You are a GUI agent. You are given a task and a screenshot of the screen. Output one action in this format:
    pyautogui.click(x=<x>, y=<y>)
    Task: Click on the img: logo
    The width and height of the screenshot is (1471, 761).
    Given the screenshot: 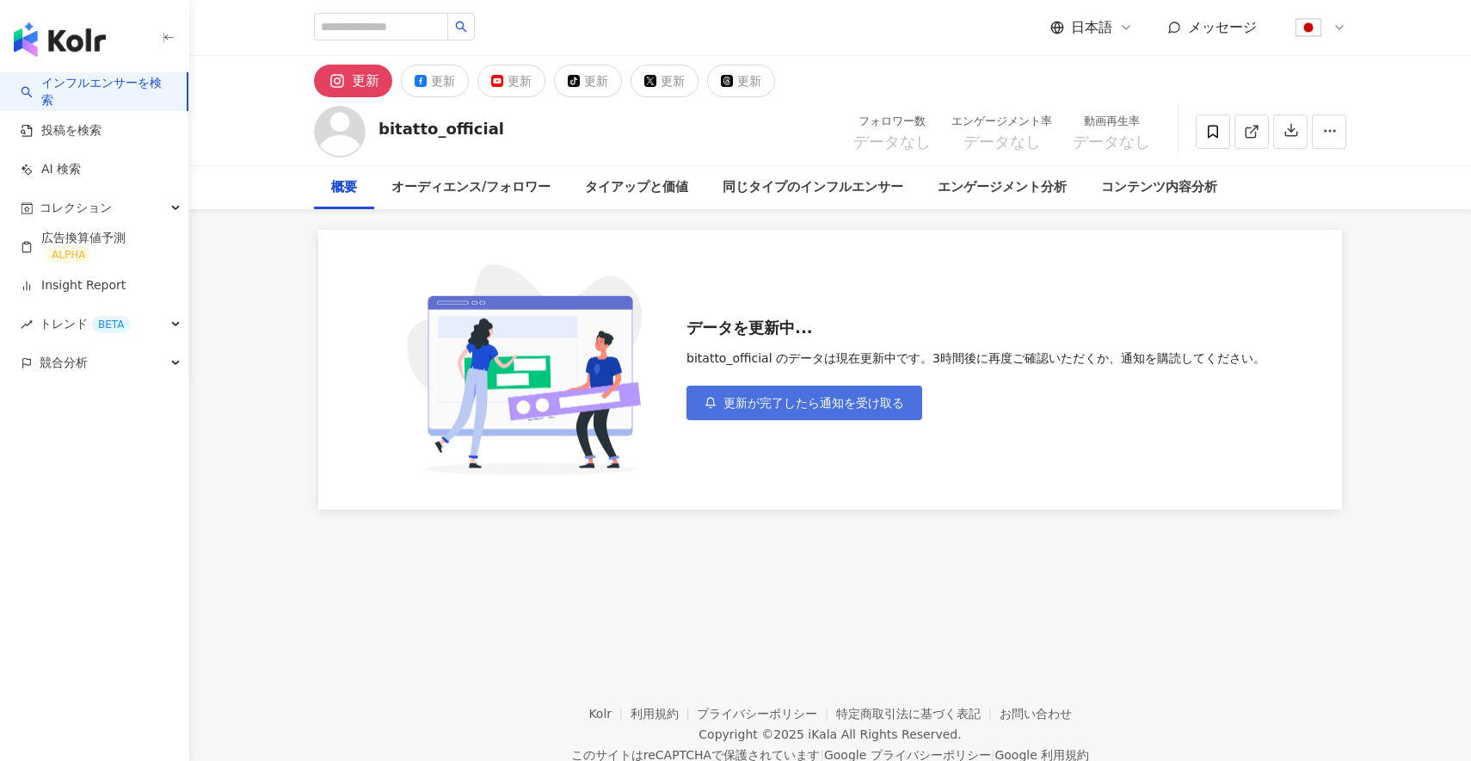 What is the action you would take?
    pyautogui.click(x=59, y=40)
    